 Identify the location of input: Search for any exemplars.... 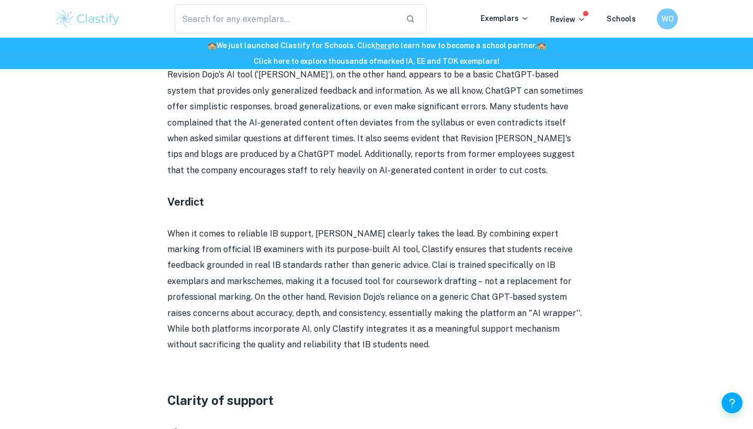
(286, 19).